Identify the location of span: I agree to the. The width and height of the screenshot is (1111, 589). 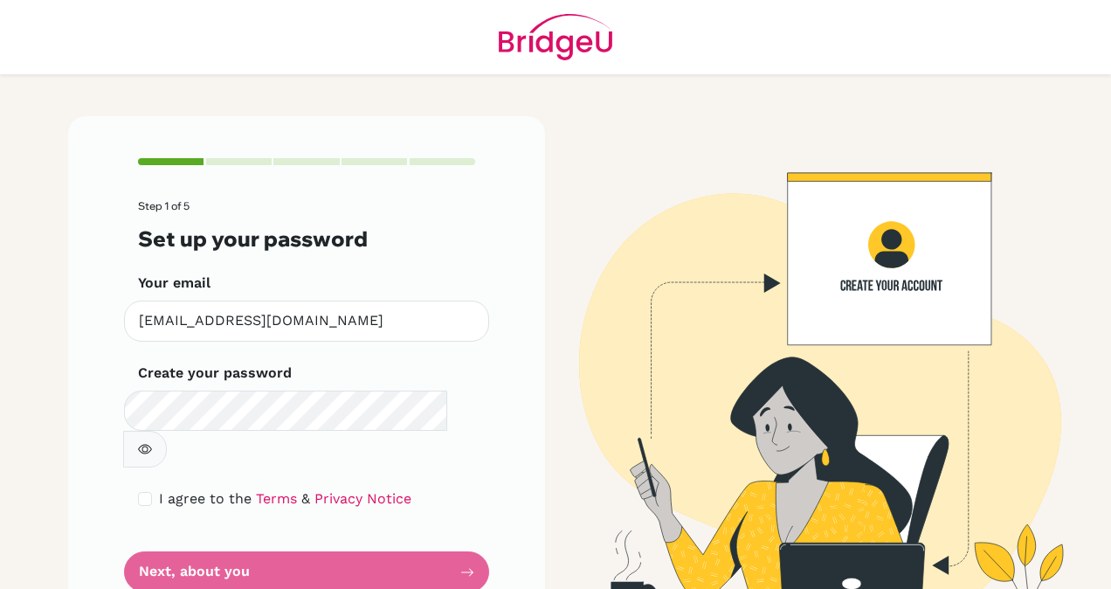
(205, 498).